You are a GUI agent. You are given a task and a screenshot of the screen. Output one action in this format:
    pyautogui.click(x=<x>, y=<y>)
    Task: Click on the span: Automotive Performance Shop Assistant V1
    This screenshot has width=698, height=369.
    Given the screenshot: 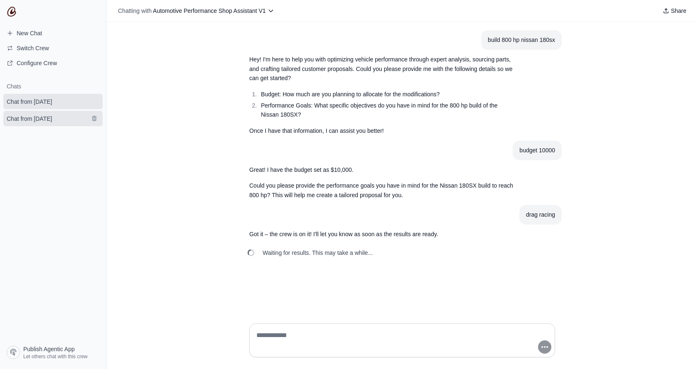 What is the action you would take?
    pyautogui.click(x=209, y=11)
    